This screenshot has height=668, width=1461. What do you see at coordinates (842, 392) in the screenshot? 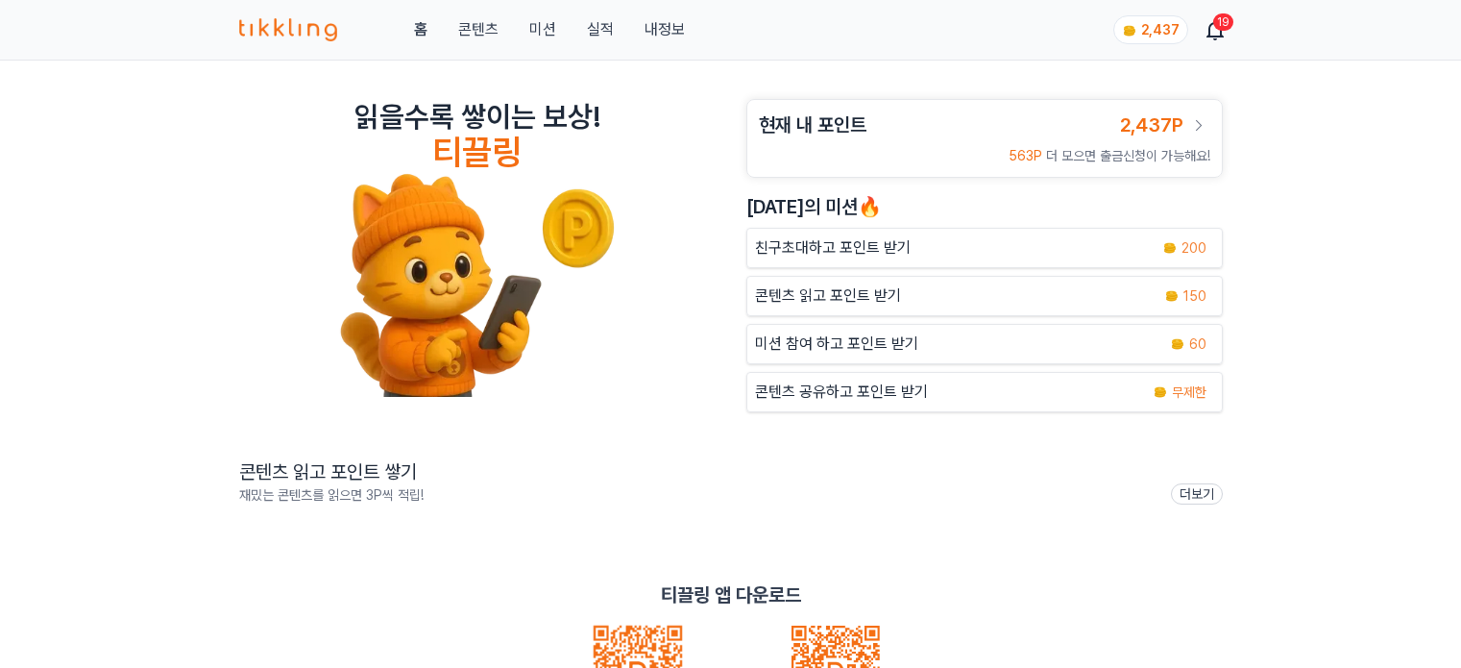
I see `p: 콘텐츠 공유하고 포인트 받기` at bounding box center [842, 392].